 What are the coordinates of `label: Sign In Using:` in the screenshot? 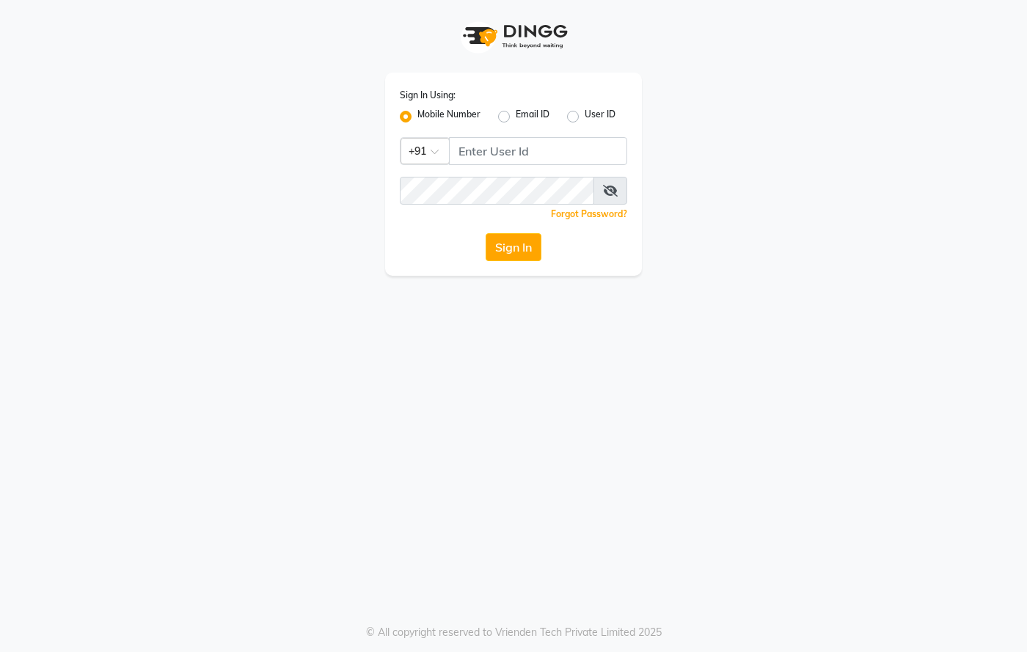 It's located at (428, 95).